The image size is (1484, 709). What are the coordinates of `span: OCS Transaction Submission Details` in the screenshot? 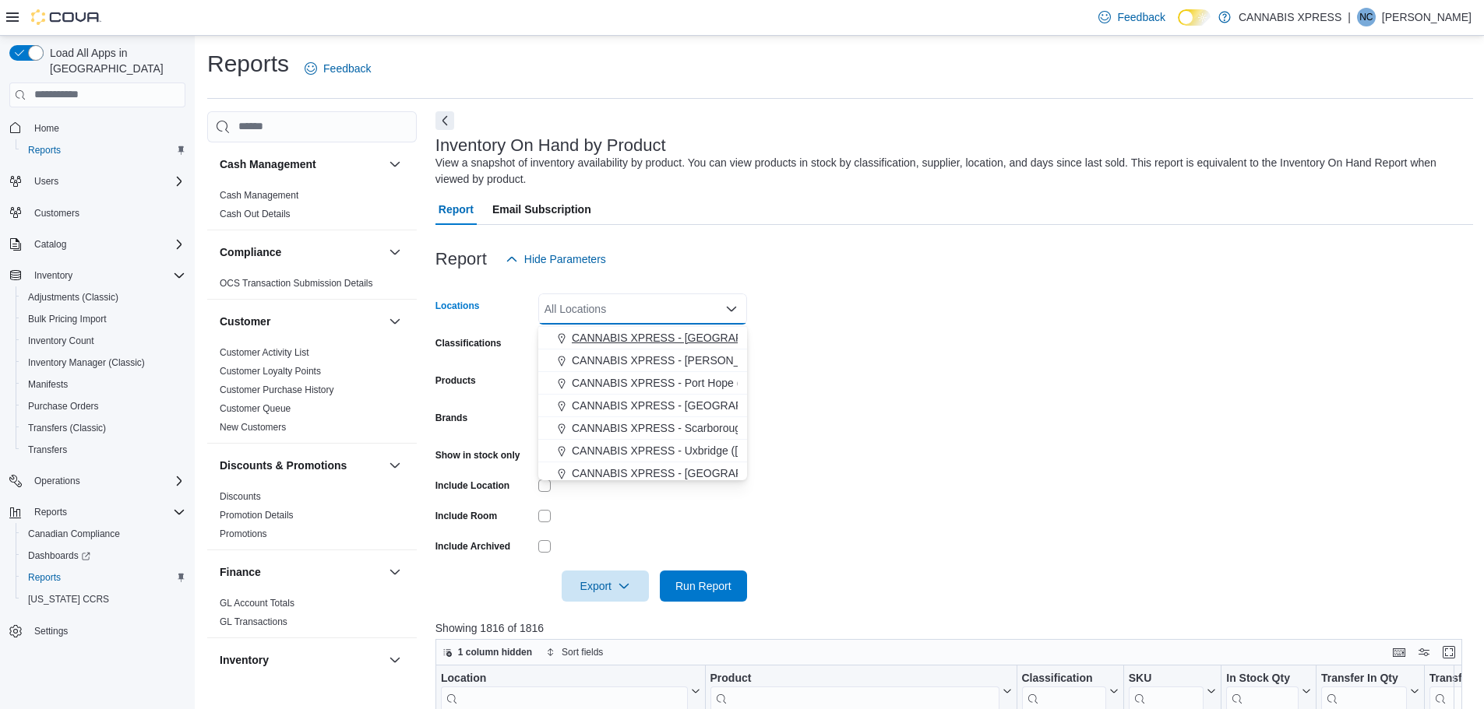 It's located at (296, 283).